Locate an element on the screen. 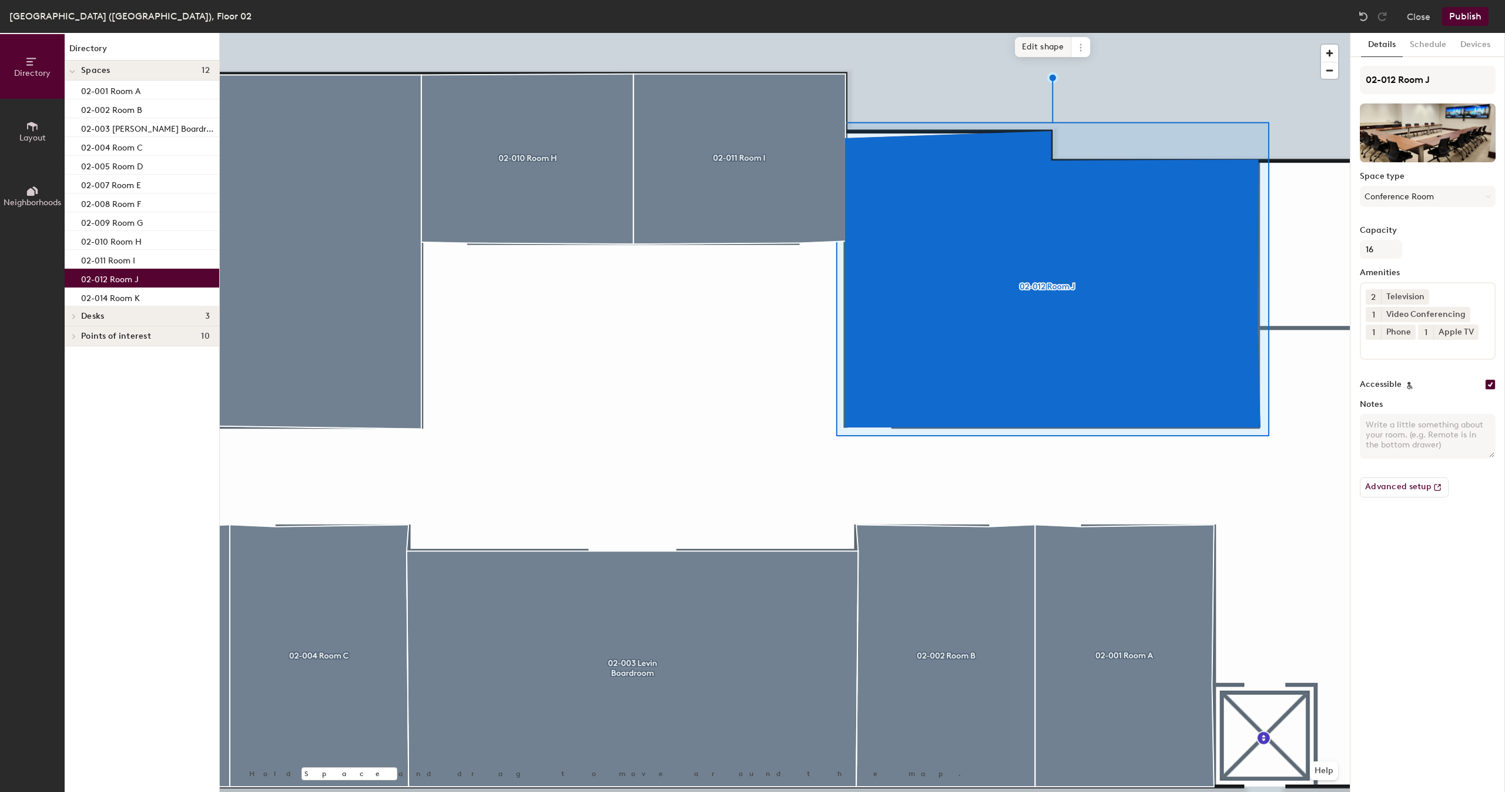 This screenshot has height=792, width=1505. button: Schedule is located at coordinates (1428, 45).